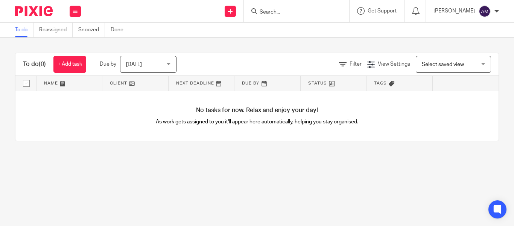  I want to click on span: Get Support, so click(382, 11).